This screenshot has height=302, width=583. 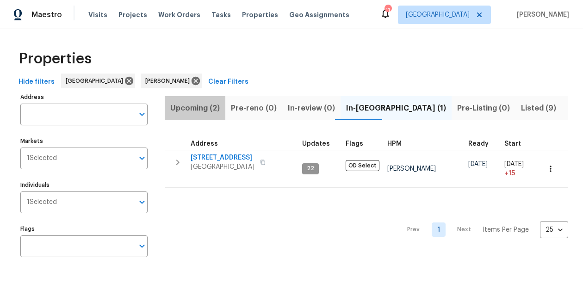 What do you see at coordinates (517, 144) in the screenshot?
I see `div: Actual renovation start date` at bounding box center [517, 144].